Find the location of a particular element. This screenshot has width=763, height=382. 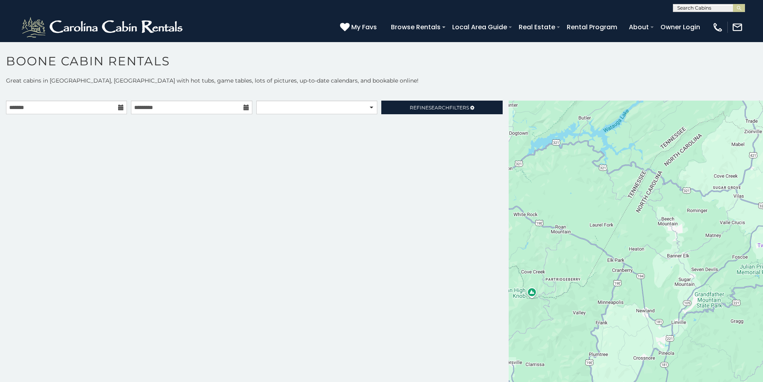

a: Real Estate is located at coordinates (537, 27).